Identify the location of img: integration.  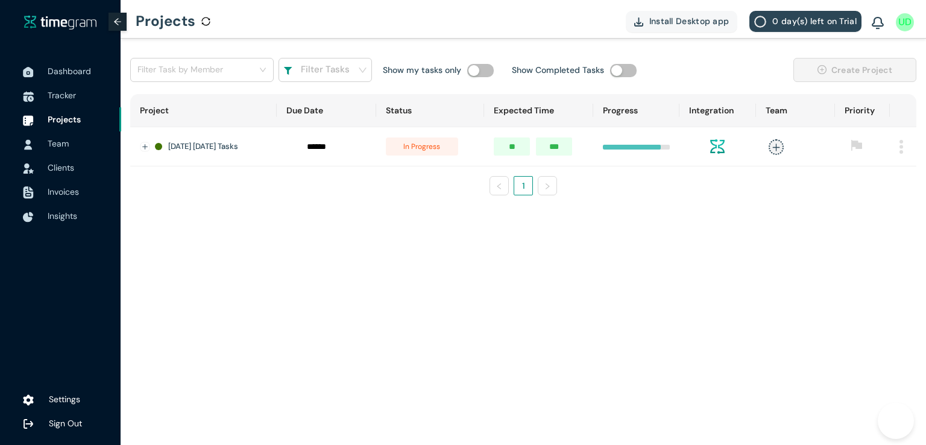
(717, 146).